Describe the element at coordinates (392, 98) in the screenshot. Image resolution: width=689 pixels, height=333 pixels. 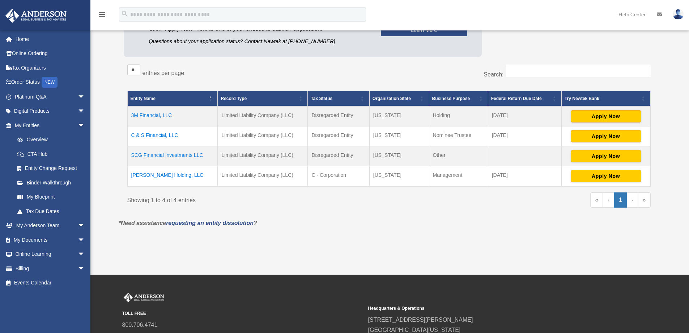
I see `span: Organization State` at that location.